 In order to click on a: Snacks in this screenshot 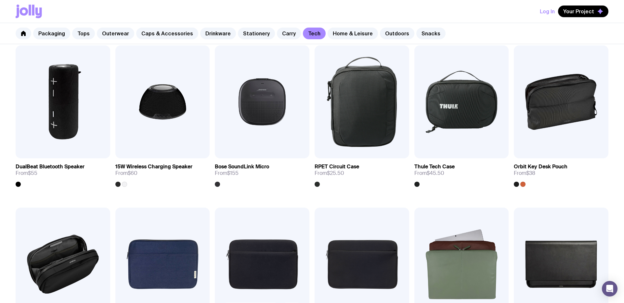, I will do `click(431, 33)`.